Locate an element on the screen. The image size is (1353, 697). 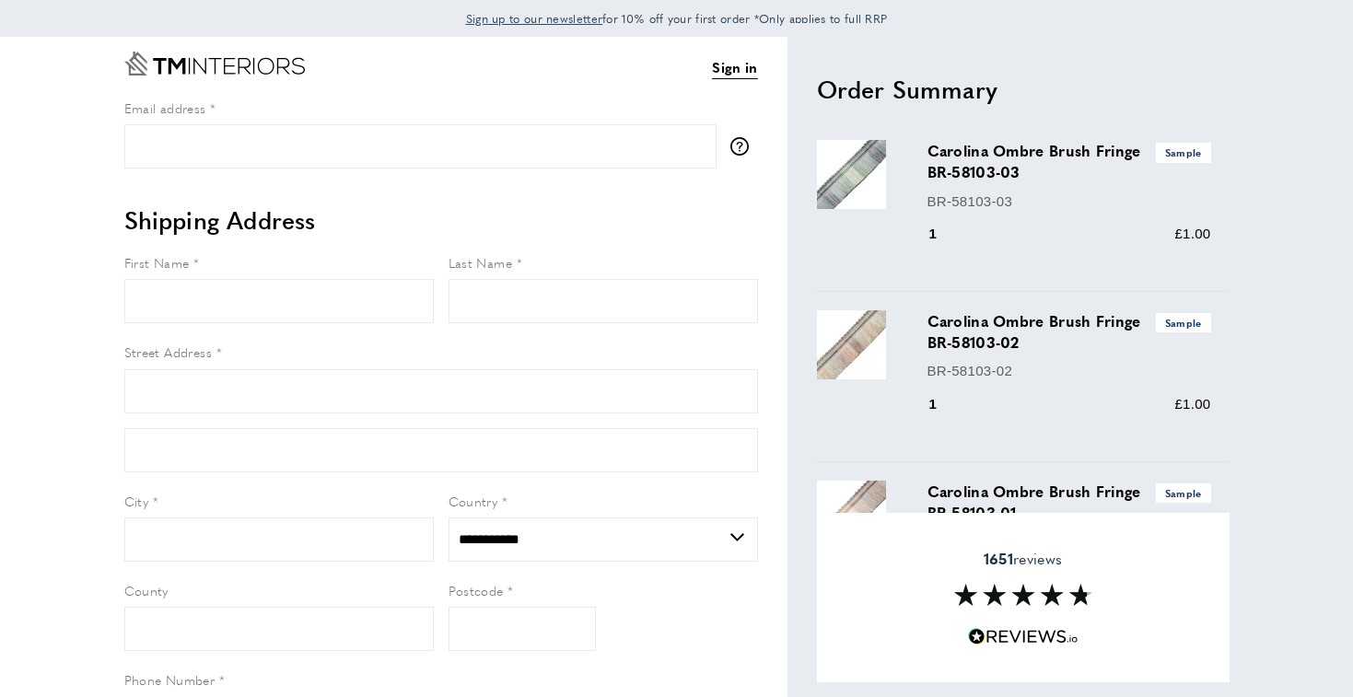
span: Last Name is located at coordinates (481, 263).